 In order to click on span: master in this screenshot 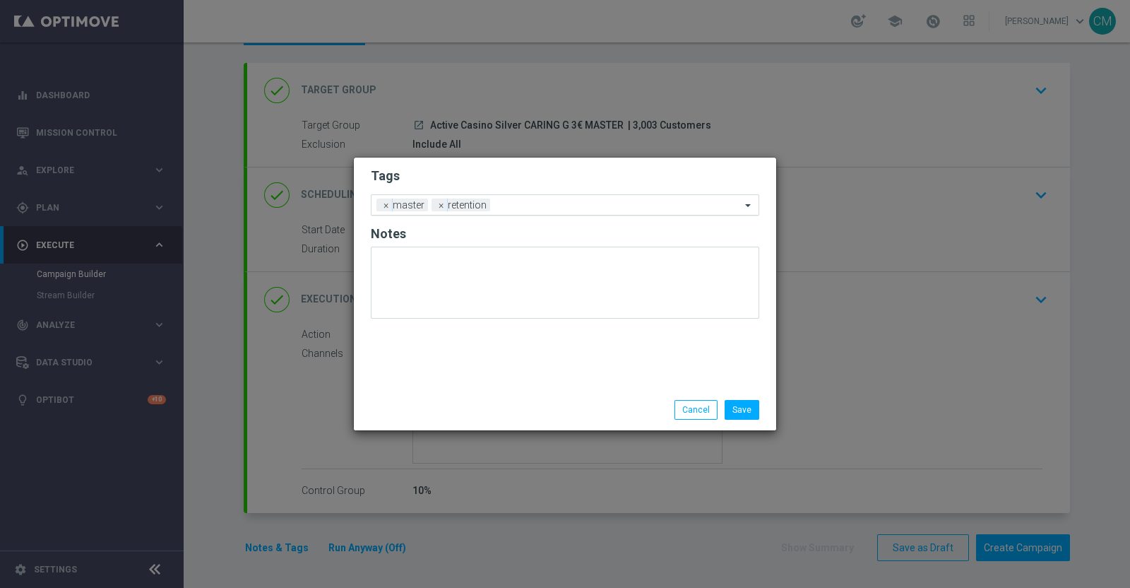, I will do `click(408, 205)`.